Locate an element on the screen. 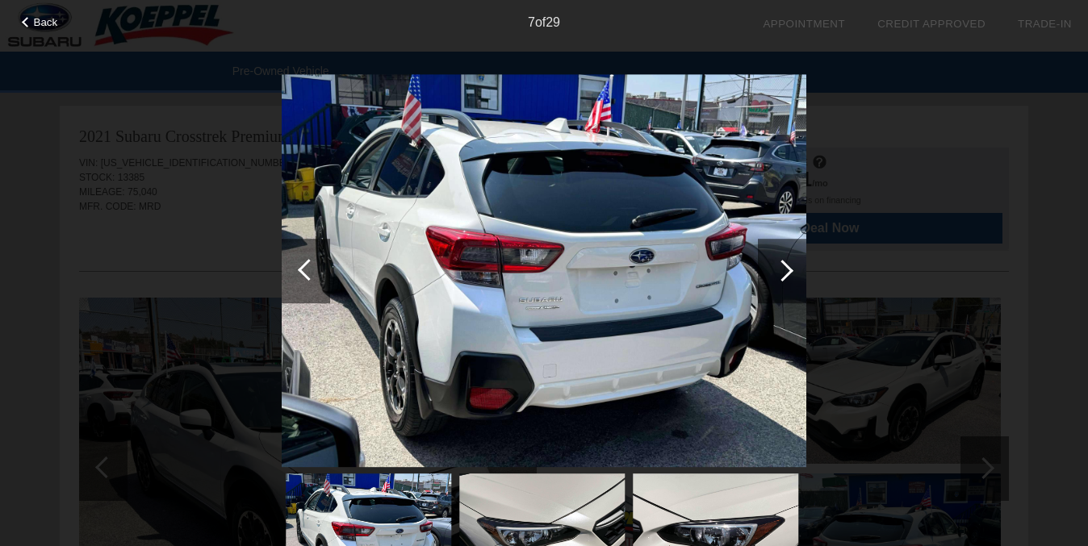 The image size is (1088, 546). span: Back is located at coordinates (46, 22).